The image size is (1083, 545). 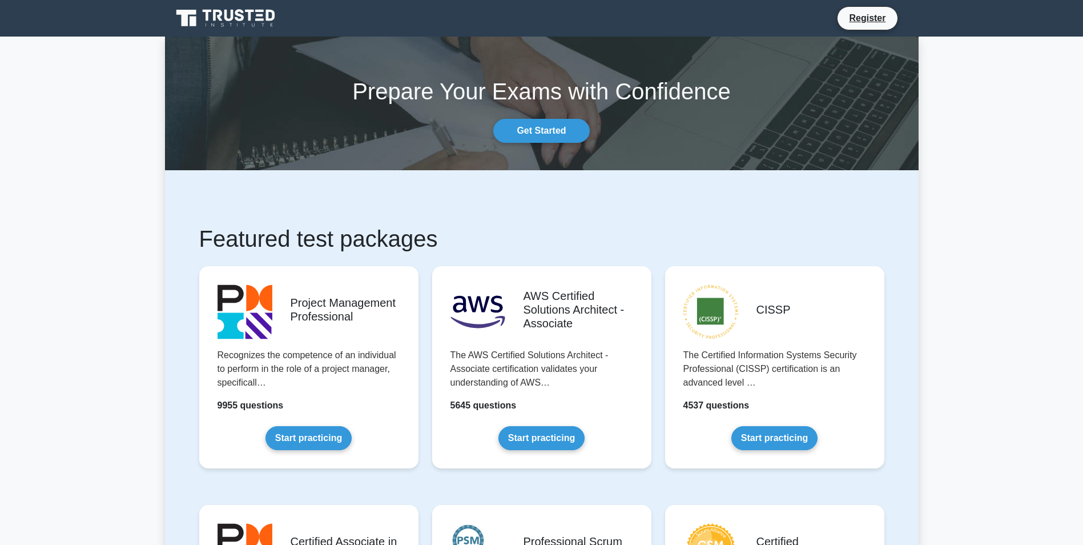 I want to click on h1: Prepare Your Exams with Confidence, so click(x=542, y=91).